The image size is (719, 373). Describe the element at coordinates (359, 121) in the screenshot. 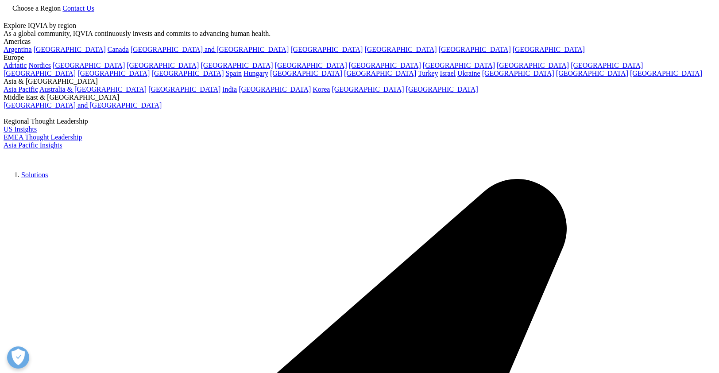

I see `div: Regional Thought Leadership` at that location.